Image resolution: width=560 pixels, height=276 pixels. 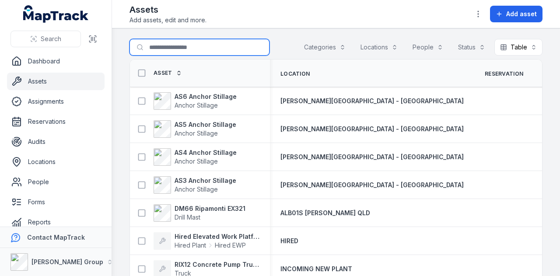 What do you see at coordinates (205, 125) in the screenshot?
I see `strong: AS5 Anchor Stillage` at bounding box center [205, 125].